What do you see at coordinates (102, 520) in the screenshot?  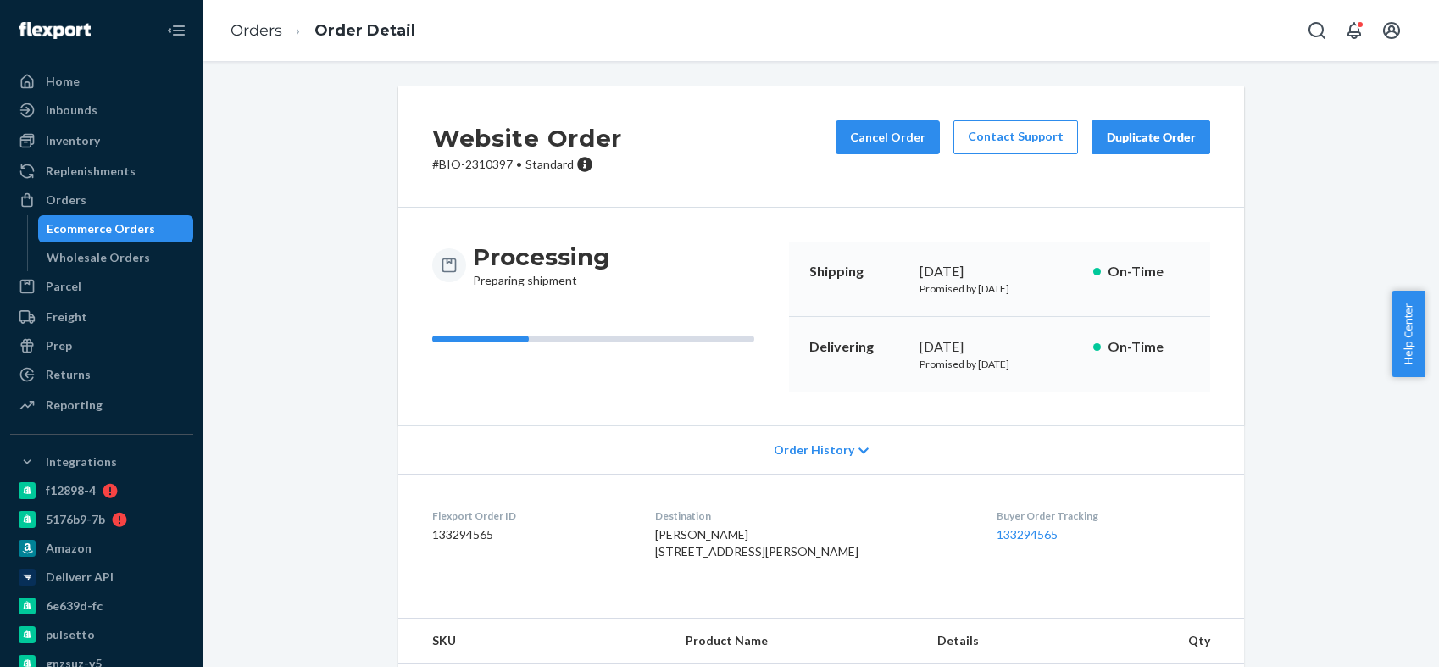 I see `a: 5176b9-7b` at bounding box center [102, 520].